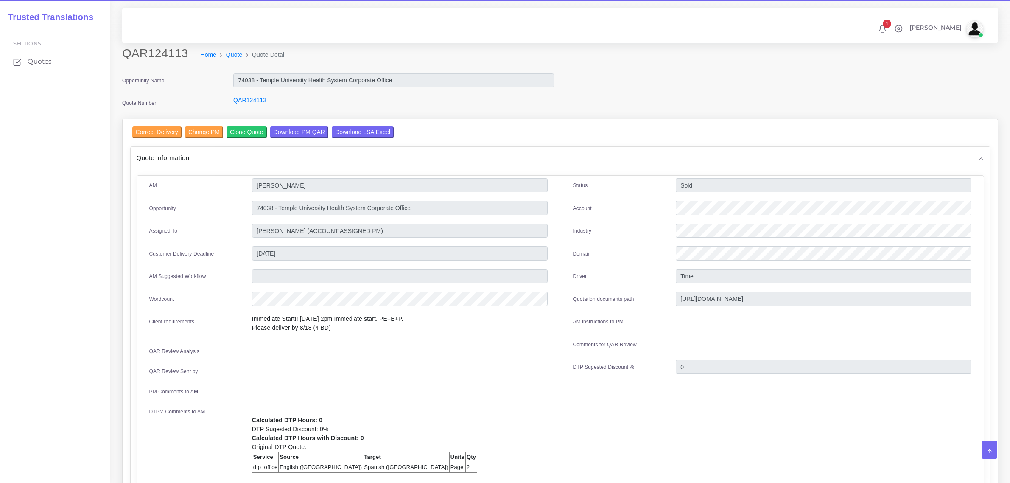 This screenshot has width=1010, height=483. I want to click on label: Customer Delivery Deadline, so click(182, 254).